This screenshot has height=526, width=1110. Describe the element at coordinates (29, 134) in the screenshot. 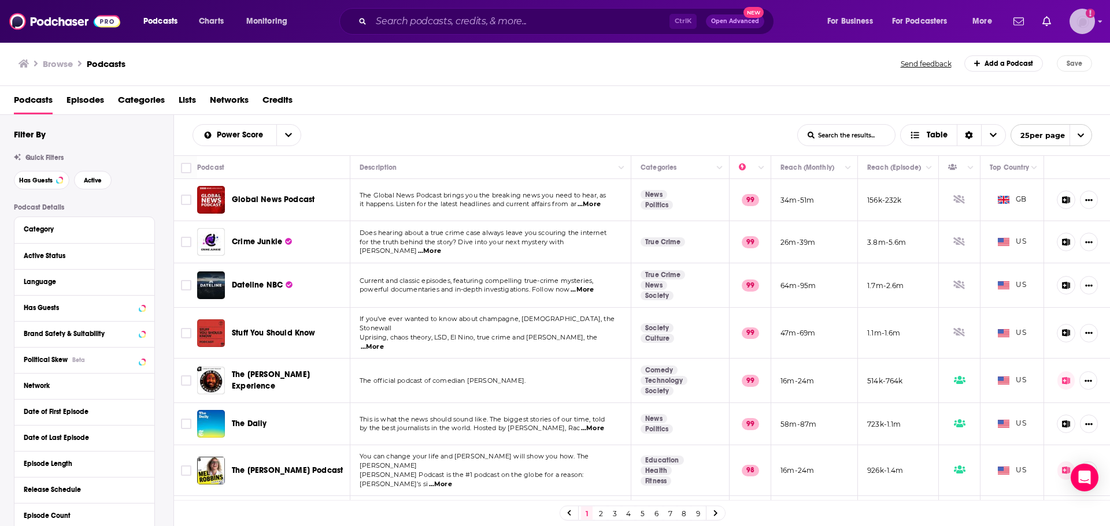

I see `h2: Filter By` at that location.